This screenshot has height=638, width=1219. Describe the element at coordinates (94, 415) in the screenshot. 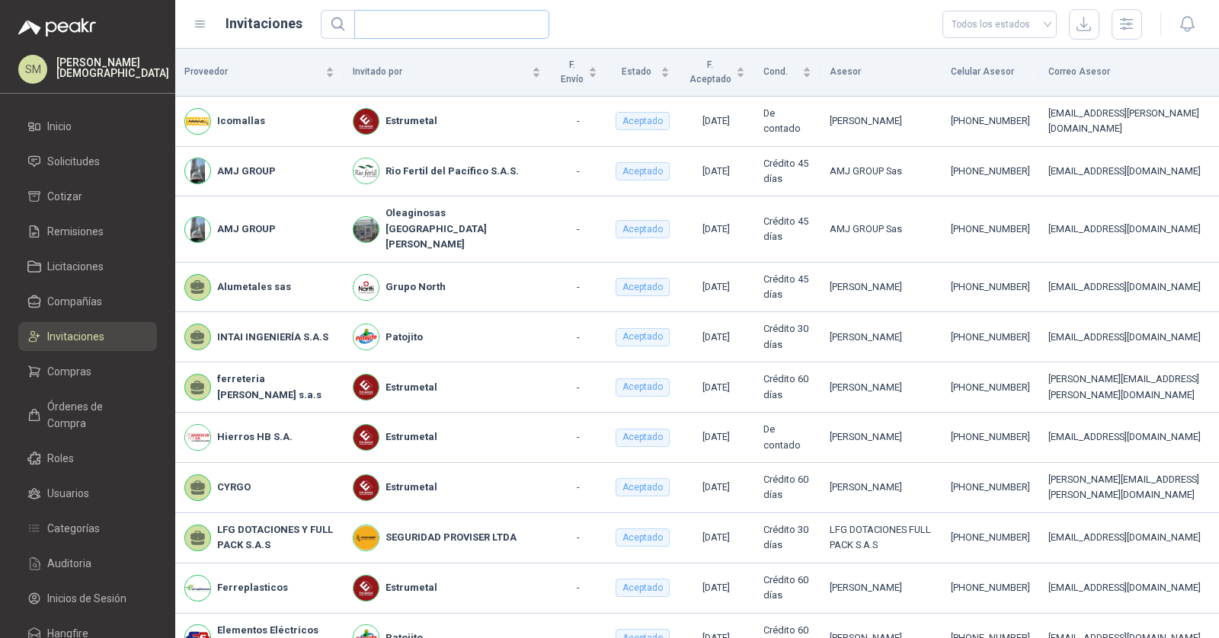

I see `span: Órdenes de Compra` at that location.